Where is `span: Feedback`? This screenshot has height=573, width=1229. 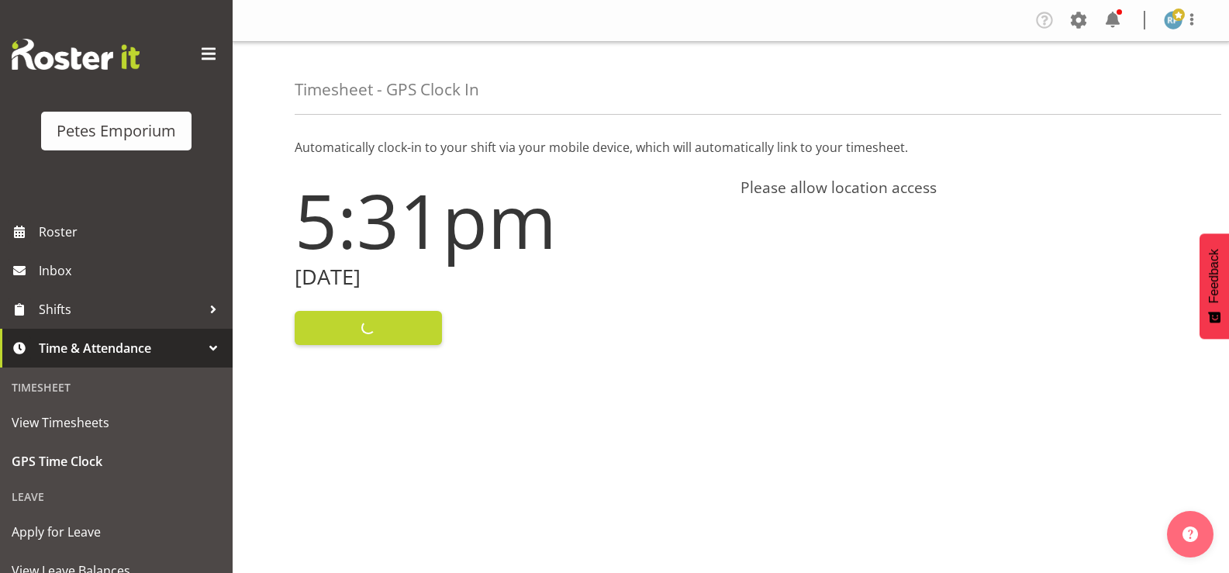 span: Feedback is located at coordinates (1214, 276).